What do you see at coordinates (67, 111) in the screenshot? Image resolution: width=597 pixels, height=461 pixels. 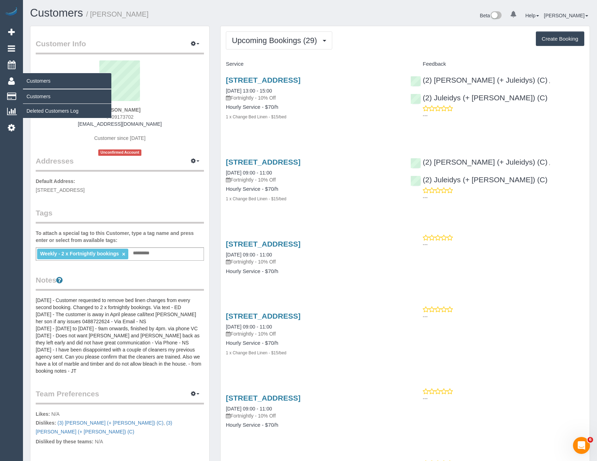 I see `a: Deleted Customers Log` at bounding box center [67, 111].